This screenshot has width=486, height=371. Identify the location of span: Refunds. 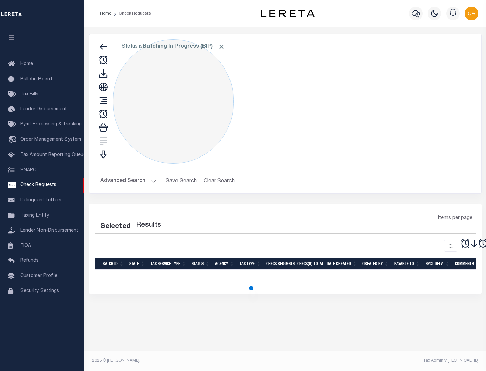
(29, 261).